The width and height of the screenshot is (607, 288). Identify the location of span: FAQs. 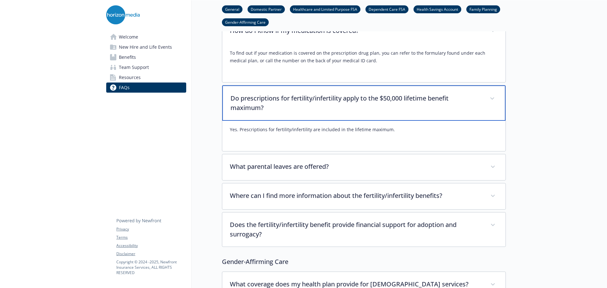
(124, 88).